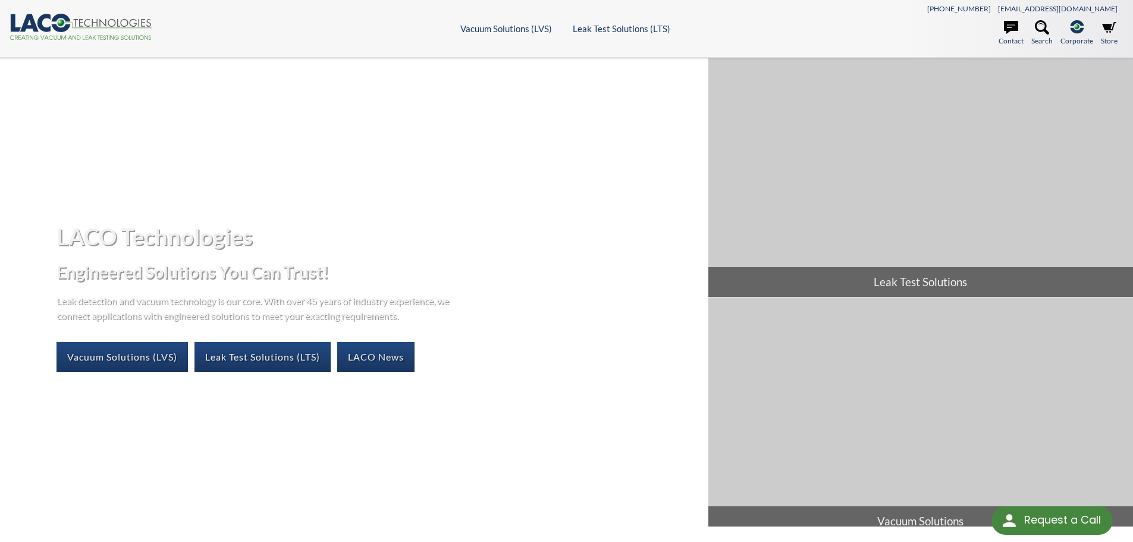 The image size is (1133, 542). Describe the element at coordinates (377, 272) in the screenshot. I see `h2: Engineered Solutions You Can Trust!` at that location.